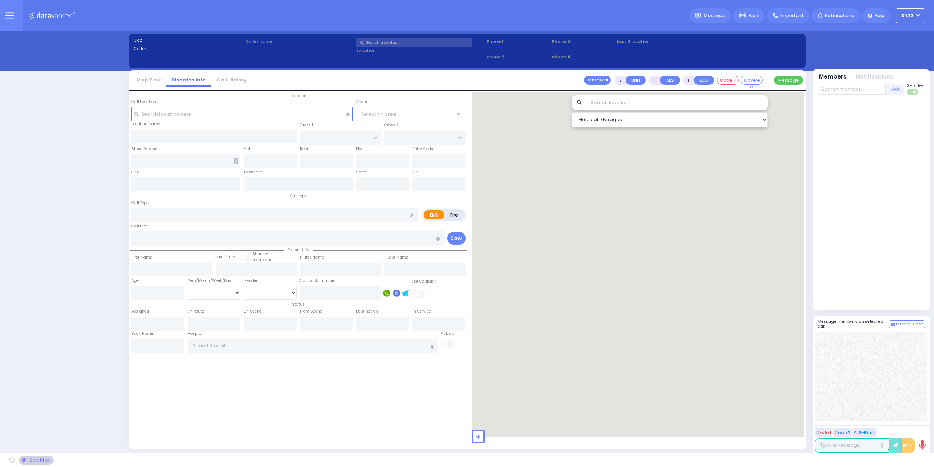  Describe the element at coordinates (422, 149) in the screenshot. I see `label: Entry Code` at that location.